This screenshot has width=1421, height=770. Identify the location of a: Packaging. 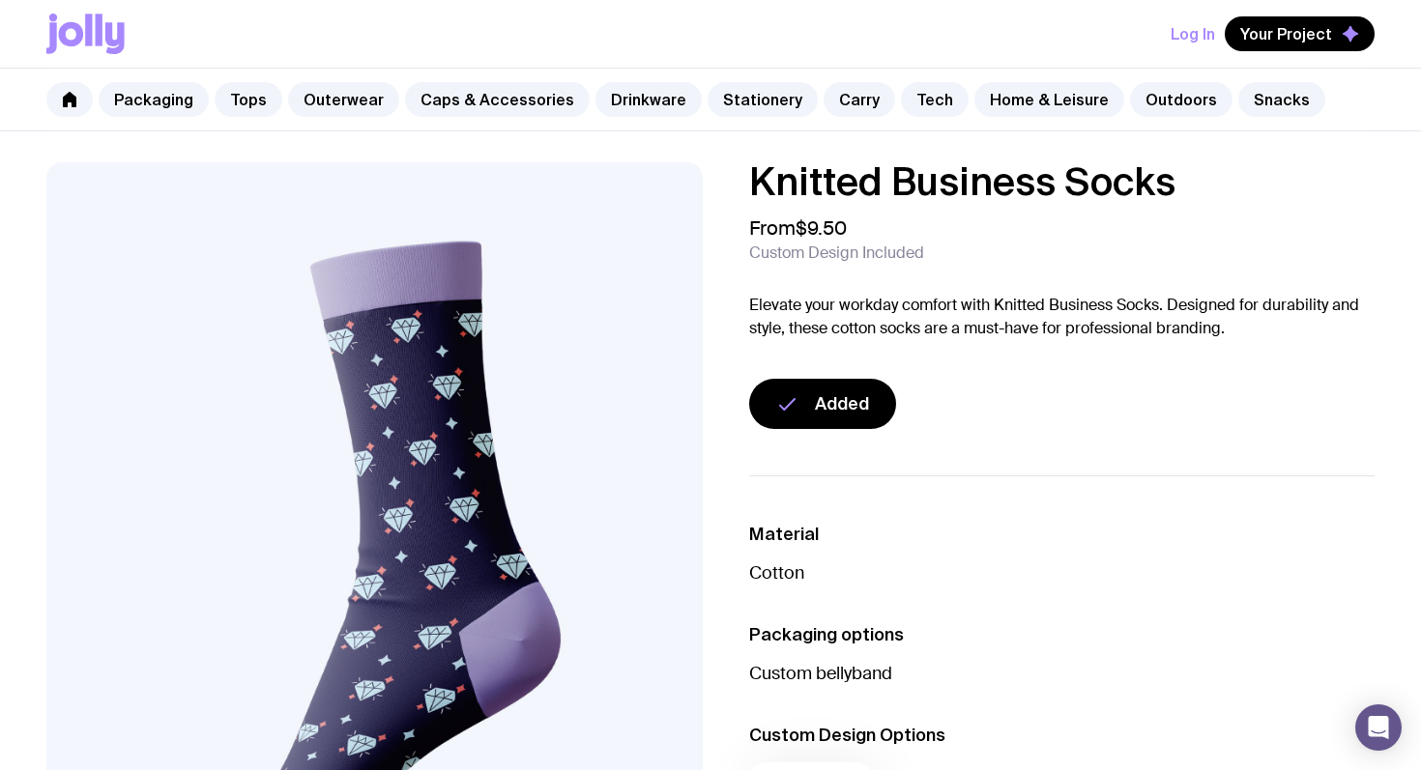
(154, 100).